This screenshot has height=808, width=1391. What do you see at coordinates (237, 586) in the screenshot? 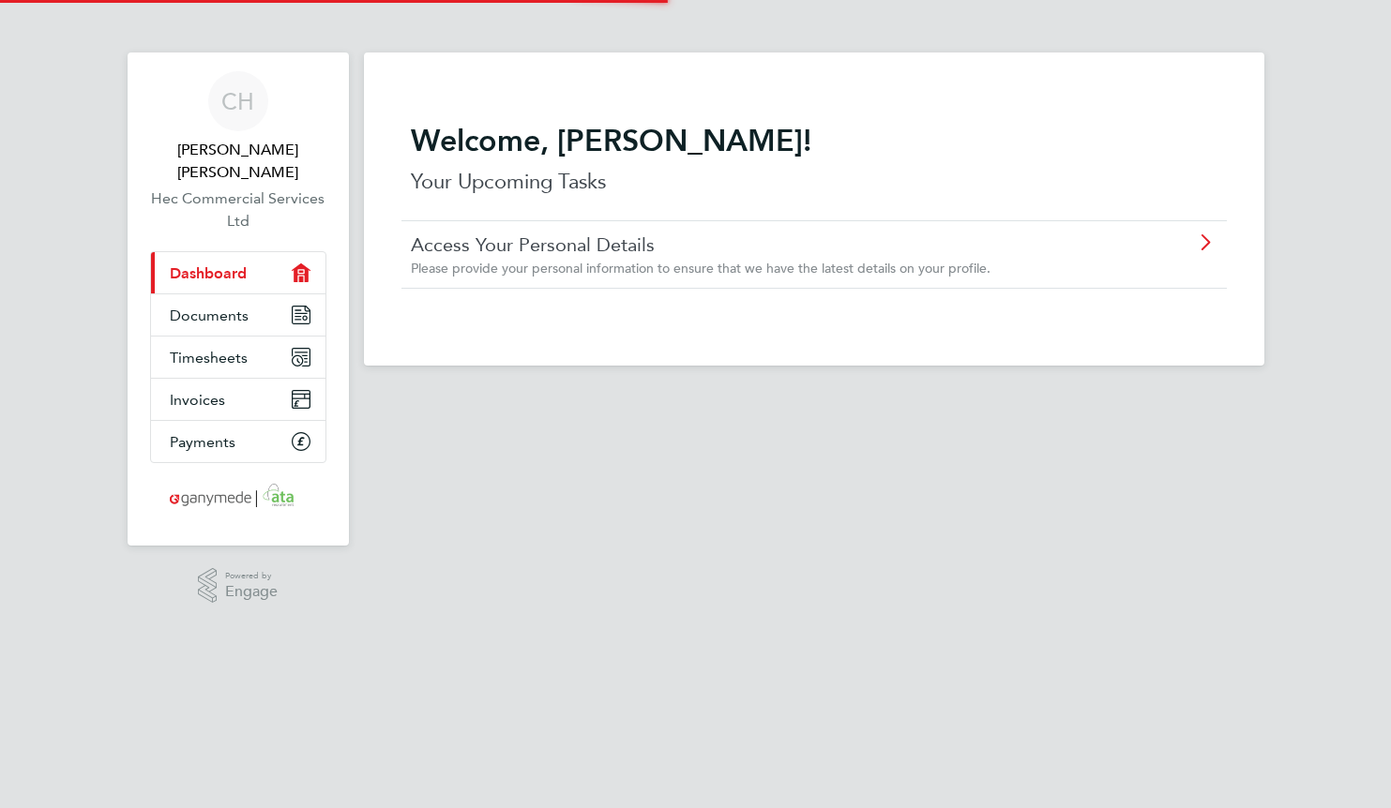
I see `a: Powered byEngage` at bounding box center [237, 586].